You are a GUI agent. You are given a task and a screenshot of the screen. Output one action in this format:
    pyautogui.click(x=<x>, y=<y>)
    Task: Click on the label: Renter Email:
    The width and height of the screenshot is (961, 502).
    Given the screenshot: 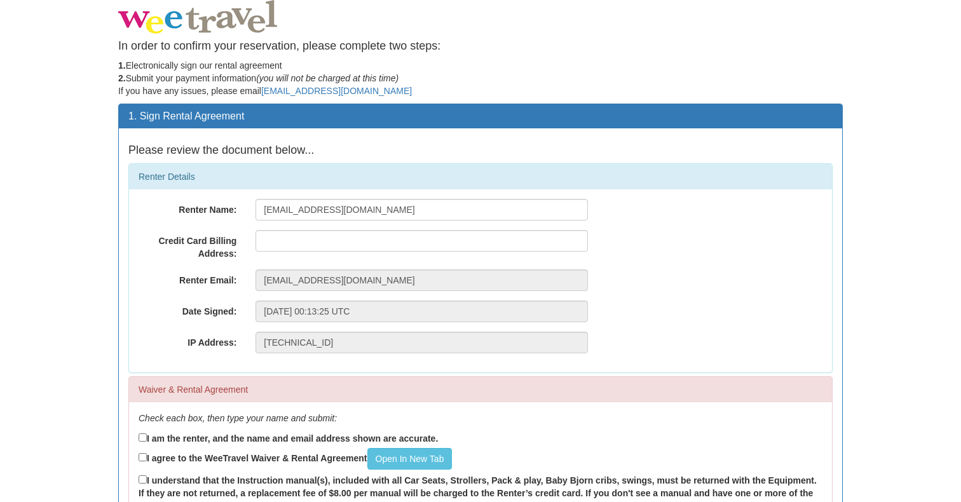 What is the action you would take?
    pyautogui.click(x=187, y=278)
    